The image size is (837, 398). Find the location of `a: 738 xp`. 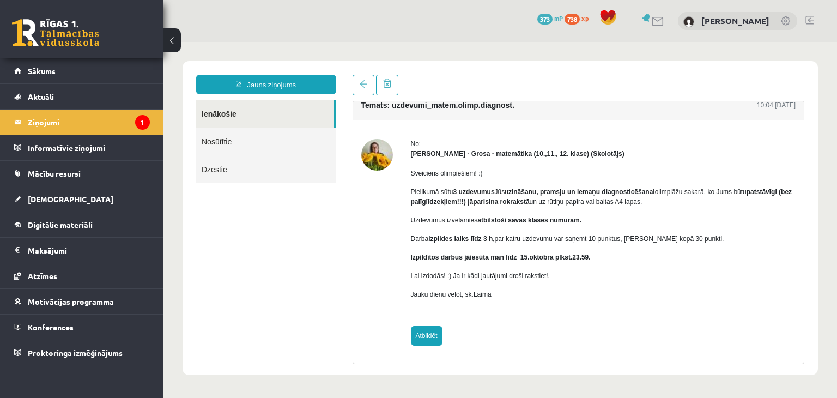

a: 738 xp is located at coordinates (579, 18).